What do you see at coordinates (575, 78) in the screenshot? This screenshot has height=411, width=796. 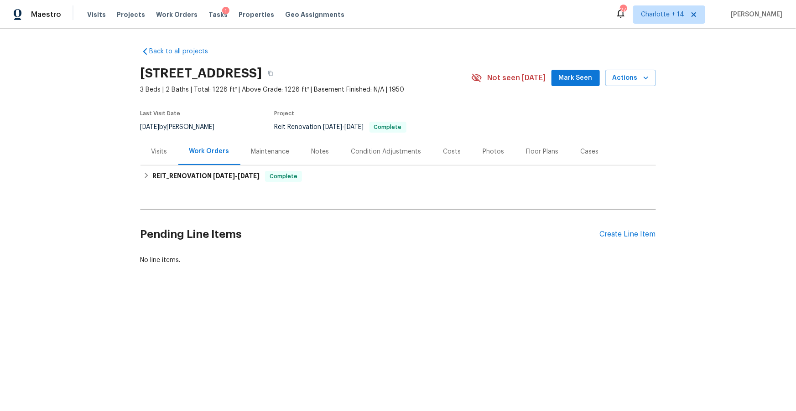 I see `span: Mark Seen` at bounding box center [575, 78].